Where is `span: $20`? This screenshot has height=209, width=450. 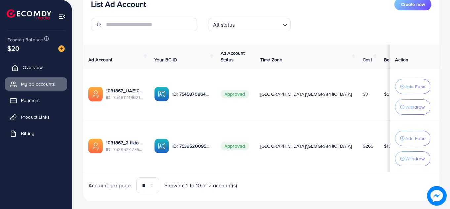 span: $20 is located at coordinates (13, 48).